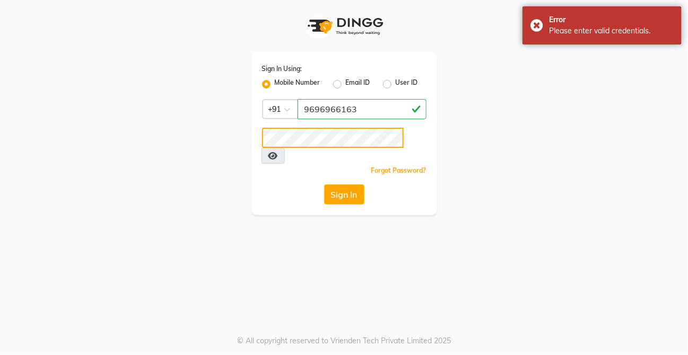  I want to click on img: logo1.svg, so click(344, 26).